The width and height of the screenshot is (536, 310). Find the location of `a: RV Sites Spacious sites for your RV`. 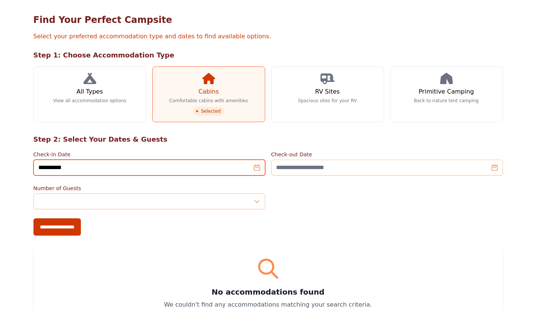

a: RV Sites Spacious sites for your RV is located at coordinates (327, 94).